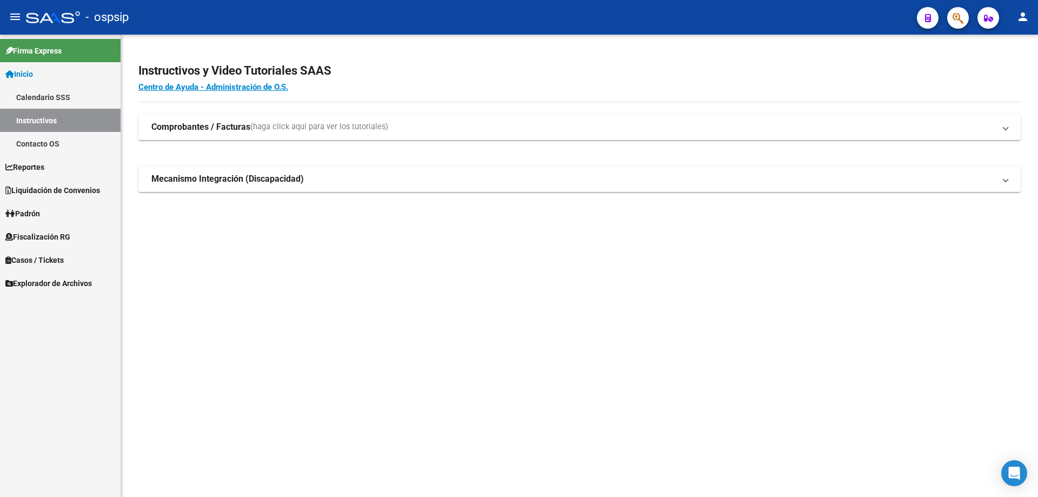  What do you see at coordinates (1014, 473) in the screenshot?
I see `div: Open Intercom Messenger` at bounding box center [1014, 473].